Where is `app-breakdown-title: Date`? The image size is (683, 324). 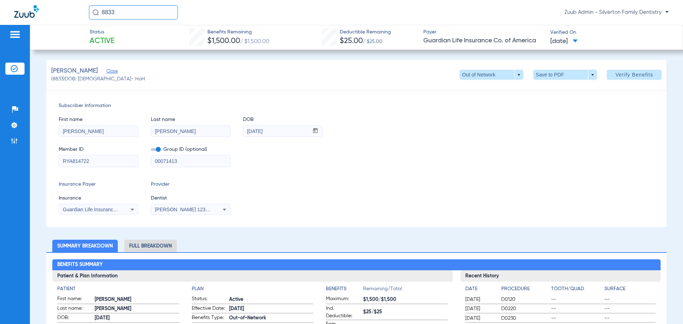 app-breakdown-title: Date is located at coordinates (480, 290).